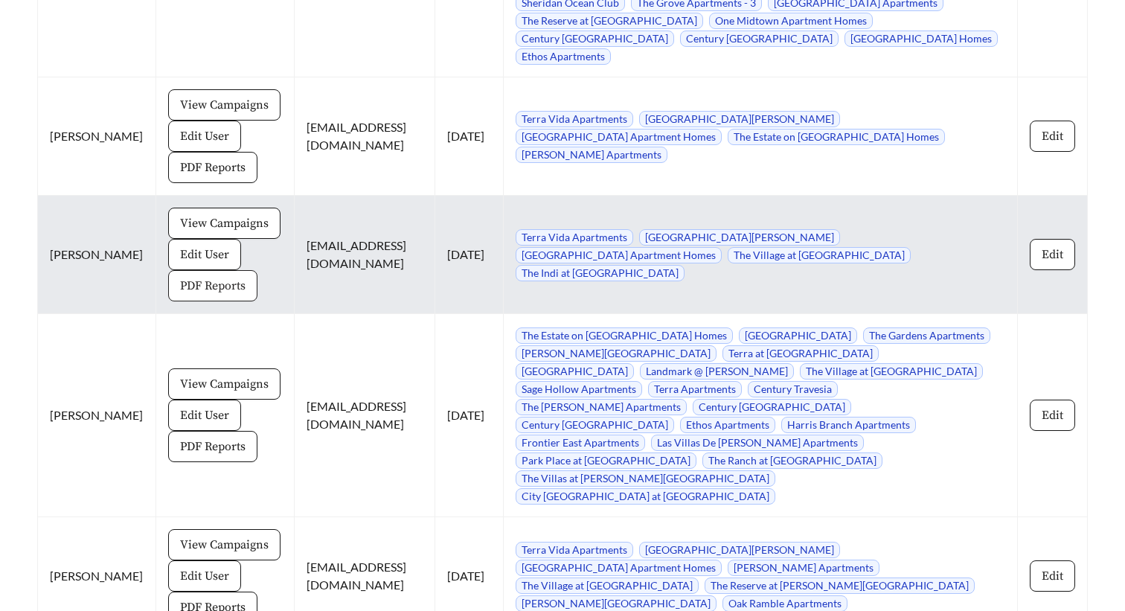 This screenshot has width=1125, height=611. What do you see at coordinates (926, 336) in the screenshot?
I see `span: The Gardens Apartments` at bounding box center [926, 336].